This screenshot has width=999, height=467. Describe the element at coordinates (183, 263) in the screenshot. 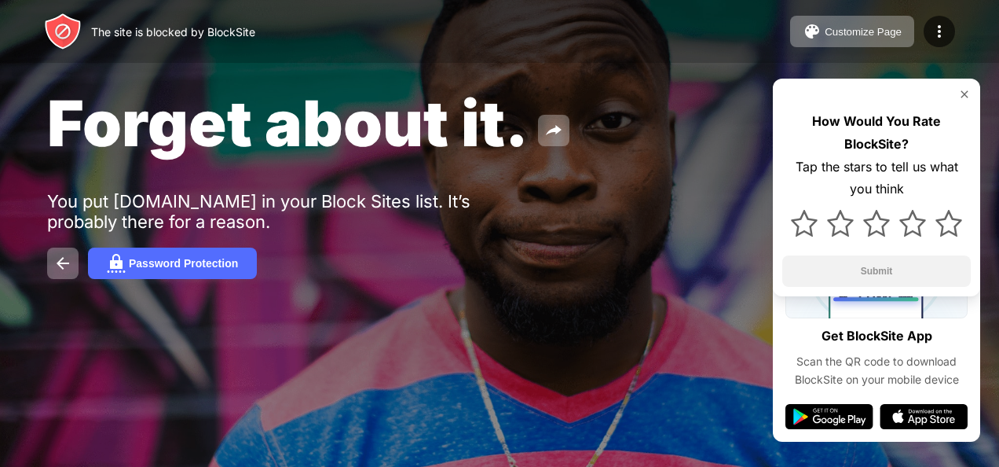

I see `div: Password Protection` at that location.